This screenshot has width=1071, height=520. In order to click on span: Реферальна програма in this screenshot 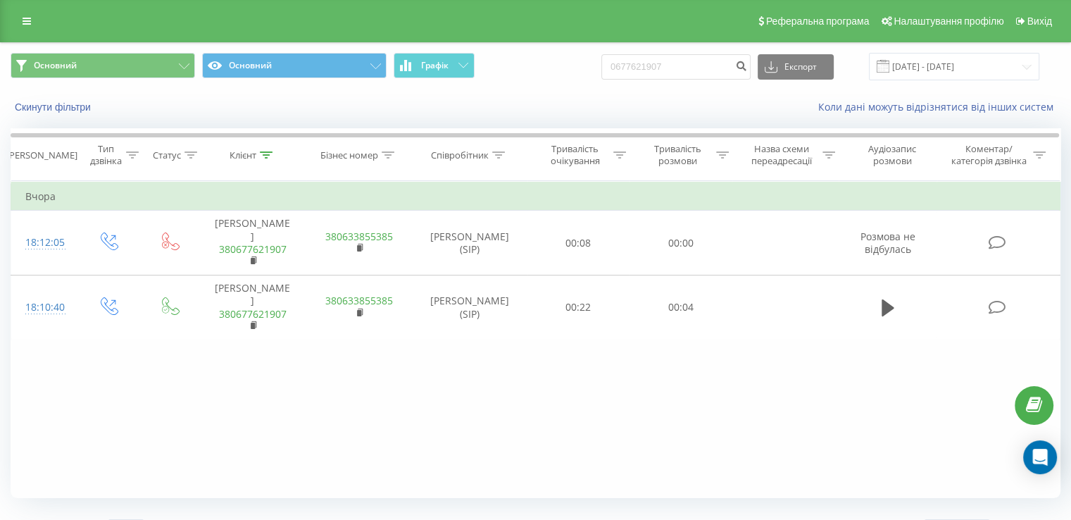, I will do `click(817, 21)`.